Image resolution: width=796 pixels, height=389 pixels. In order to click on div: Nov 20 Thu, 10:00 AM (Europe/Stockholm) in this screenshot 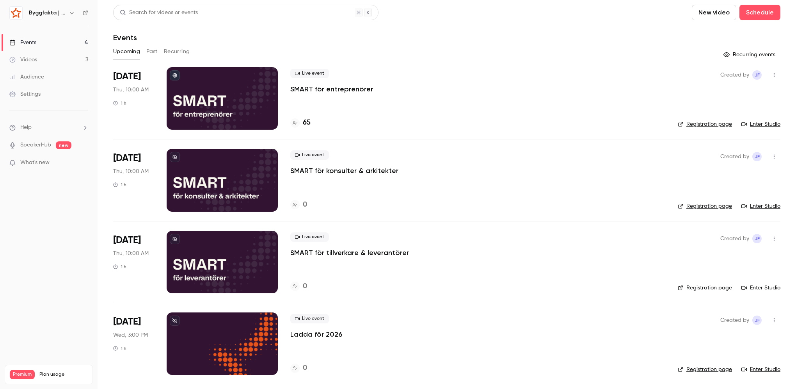, I will do `click(133, 262)`.